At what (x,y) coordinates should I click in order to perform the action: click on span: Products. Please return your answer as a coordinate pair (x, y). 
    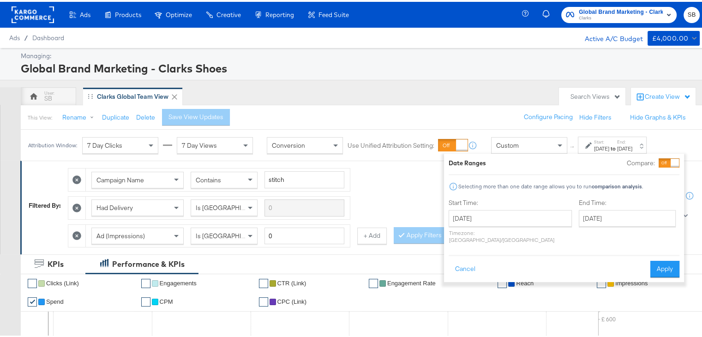
    Looking at the image, I should click on (128, 13).